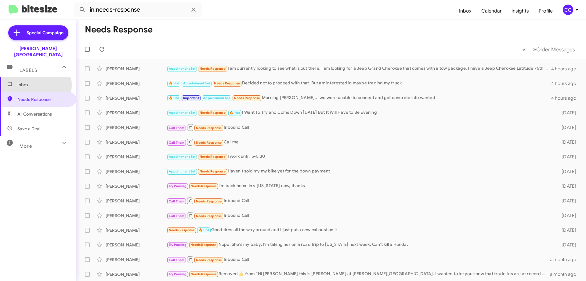 The height and width of the screenshot is (281, 586). What do you see at coordinates (520, 11) in the screenshot?
I see `a: Insights` at bounding box center [520, 11].